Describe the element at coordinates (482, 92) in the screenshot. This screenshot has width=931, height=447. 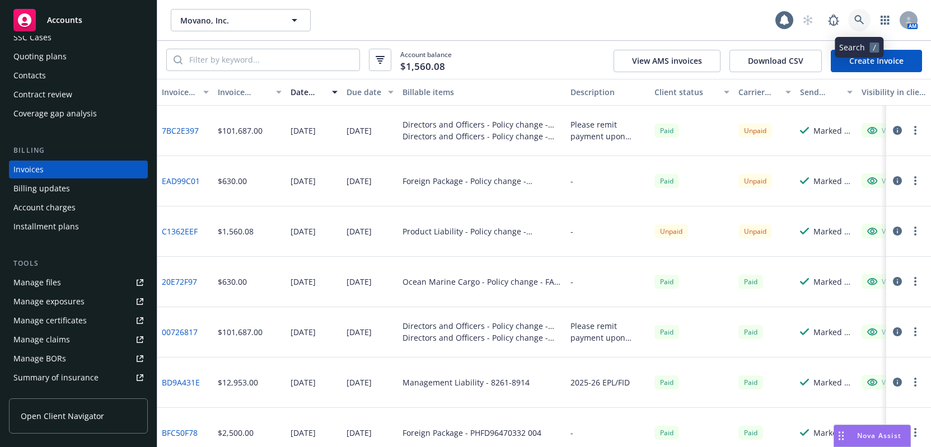
I see `div: Billable items` at that location.